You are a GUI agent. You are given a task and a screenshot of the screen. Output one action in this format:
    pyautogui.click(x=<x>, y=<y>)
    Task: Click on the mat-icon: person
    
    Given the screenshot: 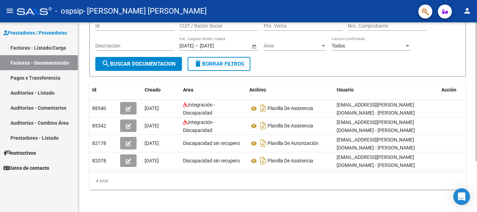 What is the action you would take?
    pyautogui.click(x=468, y=11)
    